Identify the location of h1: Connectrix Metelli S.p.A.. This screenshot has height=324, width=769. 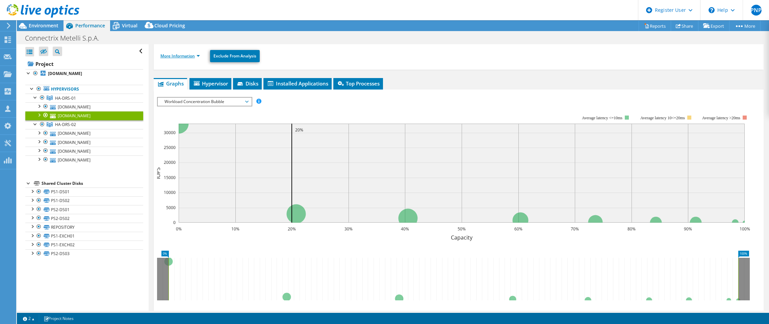
(66, 38).